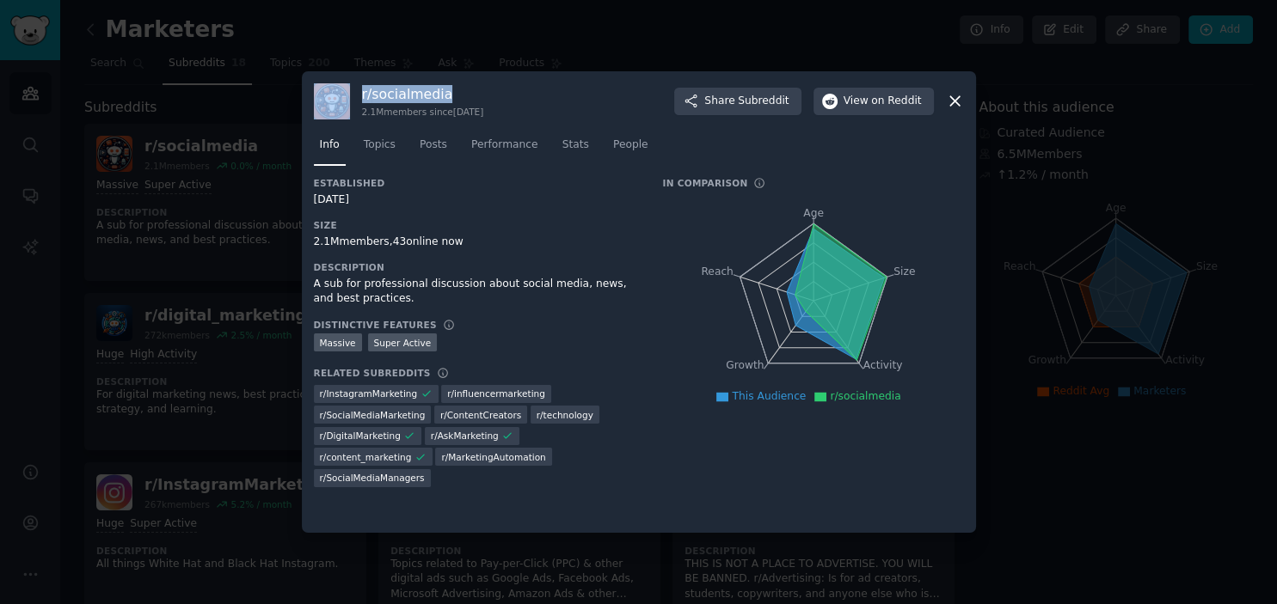 The height and width of the screenshot is (604, 1277). I want to click on h3: Description, so click(476, 267).